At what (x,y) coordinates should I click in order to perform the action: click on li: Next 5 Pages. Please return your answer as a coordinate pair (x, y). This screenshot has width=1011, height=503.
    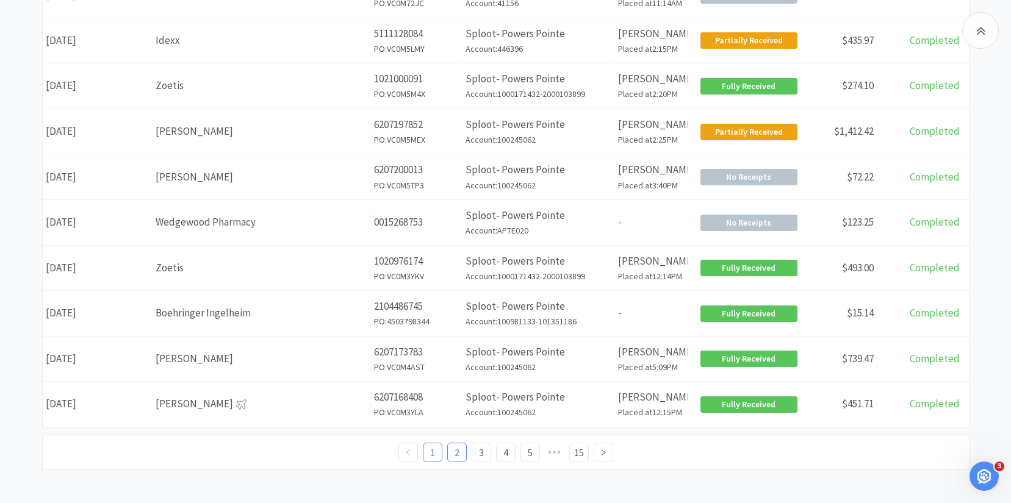
    Looking at the image, I should click on (554, 453).